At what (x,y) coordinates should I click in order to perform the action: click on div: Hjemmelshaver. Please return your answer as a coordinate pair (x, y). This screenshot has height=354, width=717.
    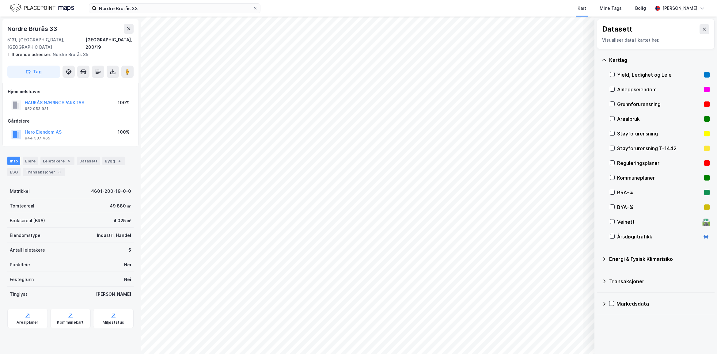
    Looking at the image, I should click on (71, 92).